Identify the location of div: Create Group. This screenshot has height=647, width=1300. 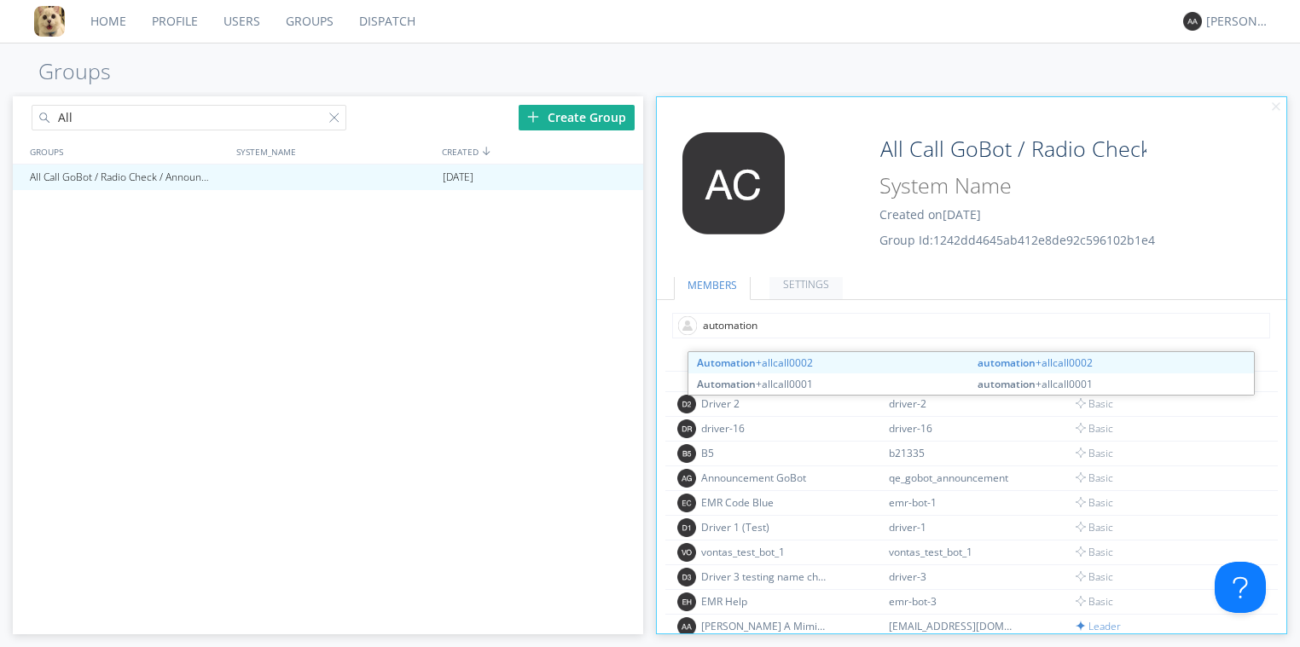
(577, 118).